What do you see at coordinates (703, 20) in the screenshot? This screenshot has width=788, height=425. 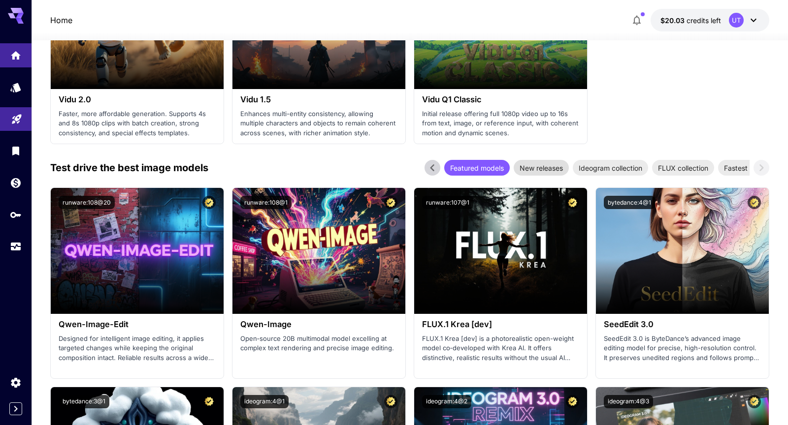 I see `span: credits left` at bounding box center [703, 20].